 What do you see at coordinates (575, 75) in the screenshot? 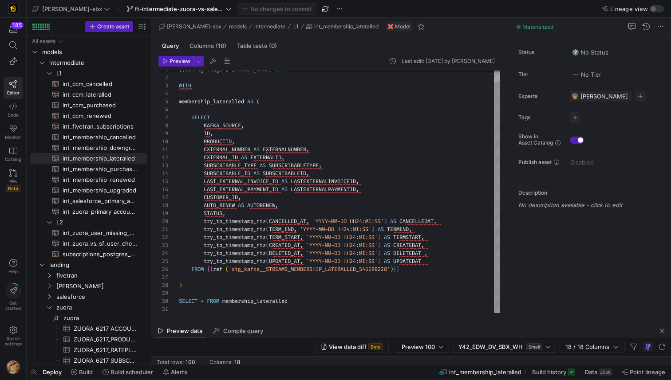
I see `img: No tier` at bounding box center [575, 75].